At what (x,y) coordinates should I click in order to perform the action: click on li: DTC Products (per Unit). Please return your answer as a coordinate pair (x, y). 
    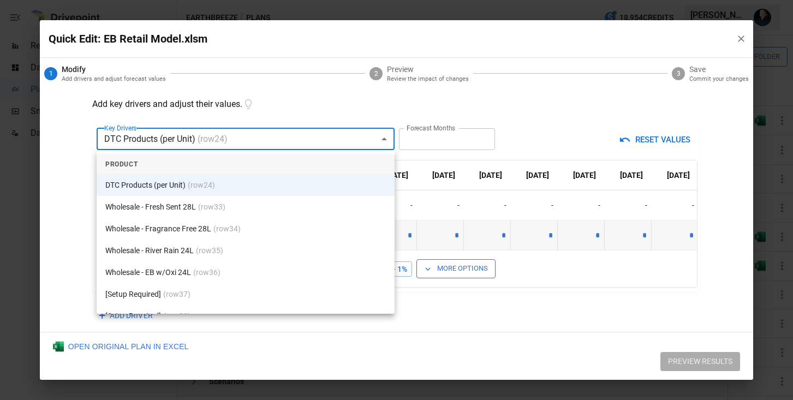
    Looking at the image, I should click on (246, 185).